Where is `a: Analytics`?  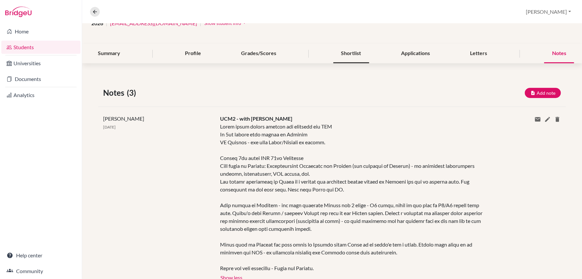
a: Analytics is located at coordinates (41, 95).